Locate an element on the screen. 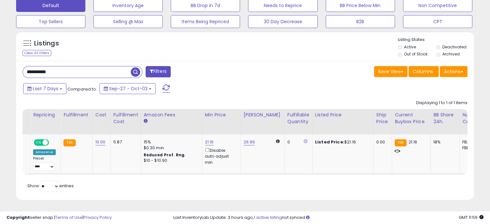 This screenshot has width=490, height=224. div: Fulfillable Quantity is located at coordinates (299, 118).